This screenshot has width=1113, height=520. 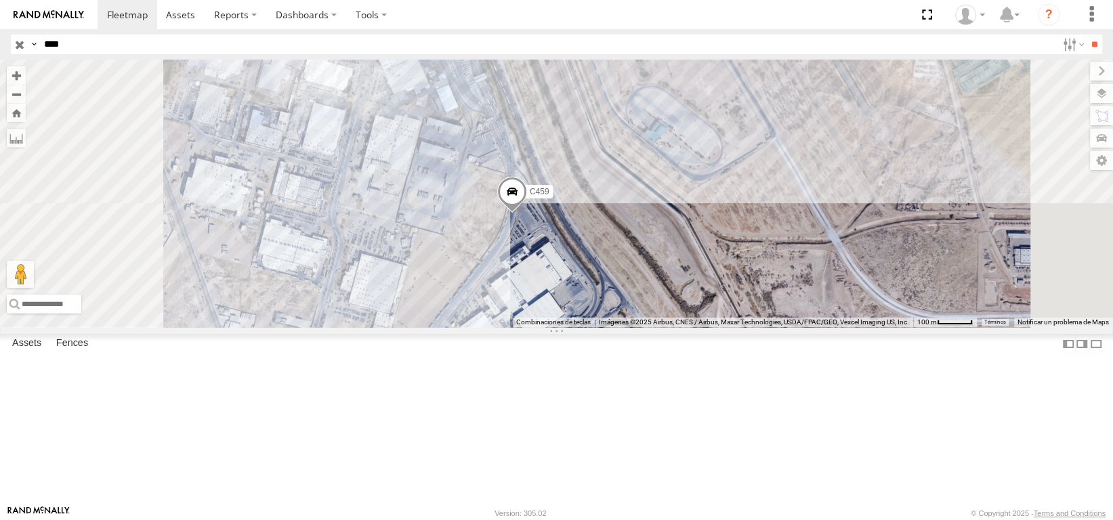 What do you see at coordinates (16, 94) in the screenshot?
I see `button: Zoom out` at bounding box center [16, 94].